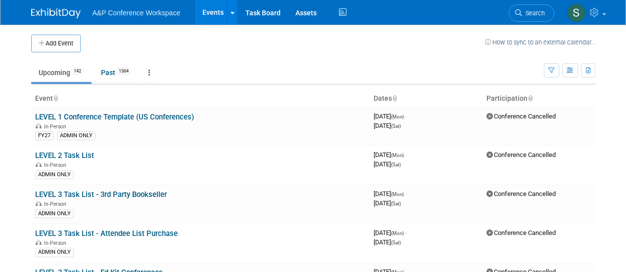  Describe the element at coordinates (56, 44) in the screenshot. I see `button: Add Event` at that location.